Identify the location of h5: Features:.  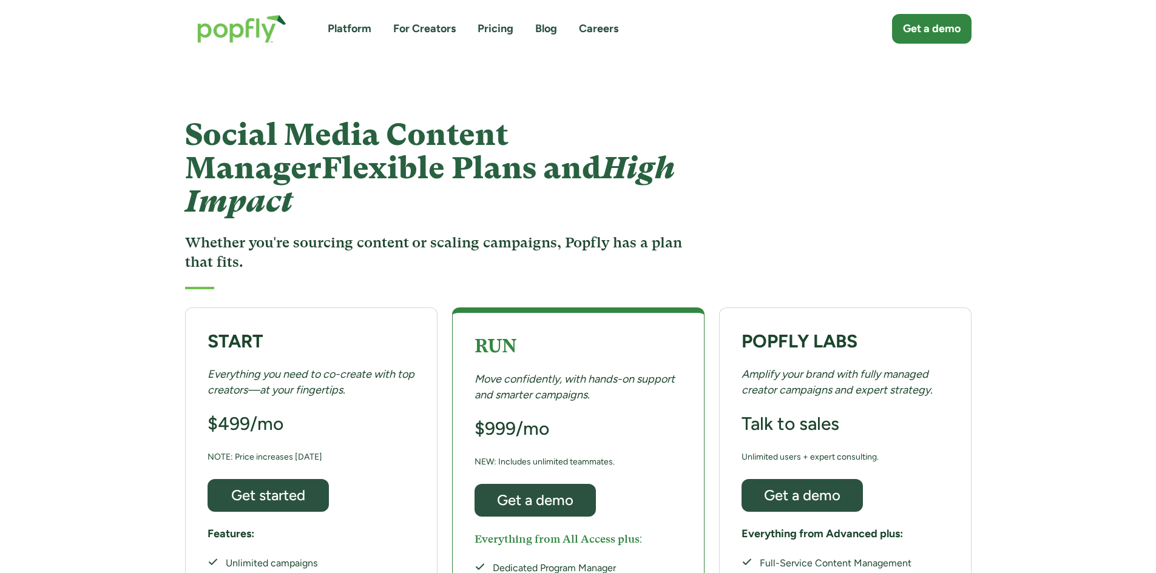
(231, 534).